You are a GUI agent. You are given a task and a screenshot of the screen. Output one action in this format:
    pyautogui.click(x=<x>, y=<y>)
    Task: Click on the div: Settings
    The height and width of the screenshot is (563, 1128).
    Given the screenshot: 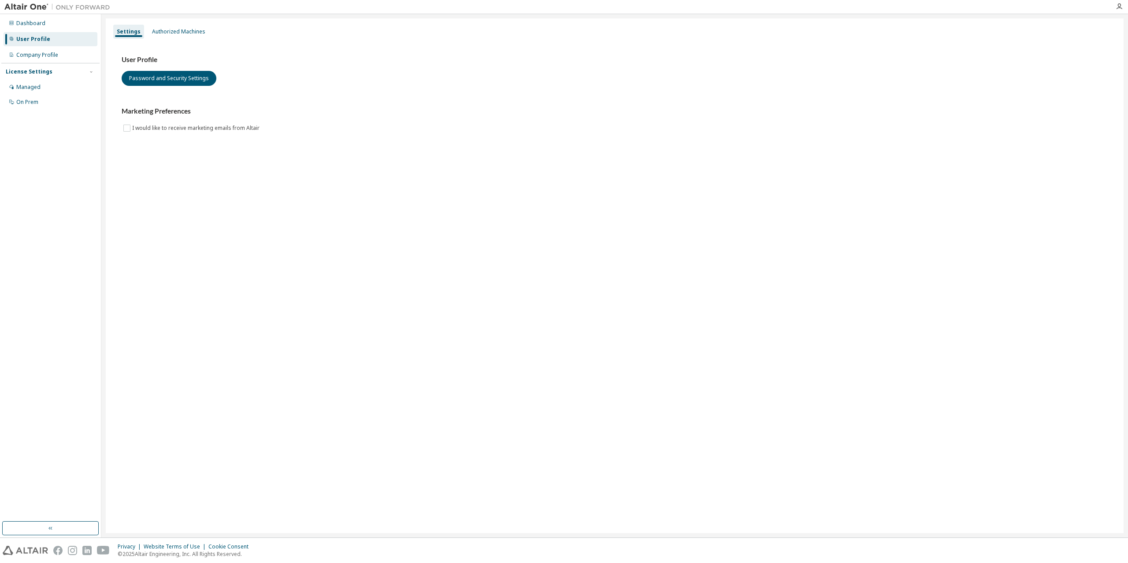 What is the action you would take?
    pyautogui.click(x=129, y=32)
    